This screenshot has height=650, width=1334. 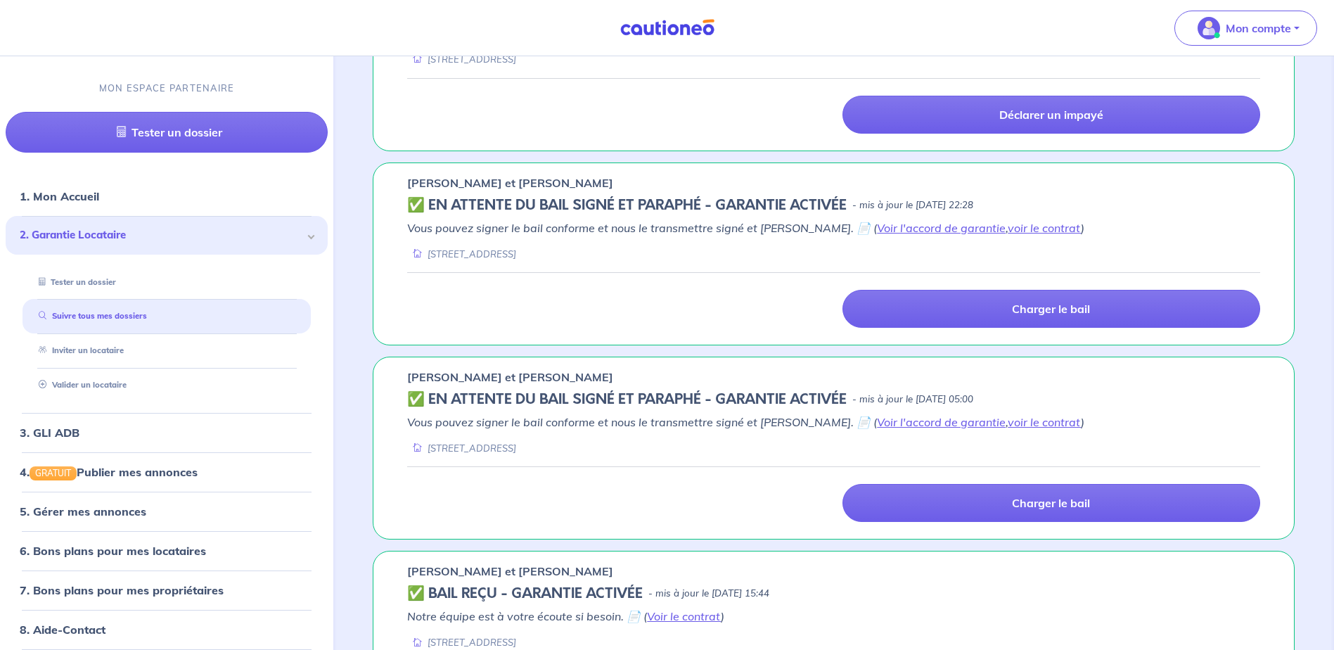 I want to click on div: 4.GRATUITPublier mes annonces, so click(x=167, y=472).